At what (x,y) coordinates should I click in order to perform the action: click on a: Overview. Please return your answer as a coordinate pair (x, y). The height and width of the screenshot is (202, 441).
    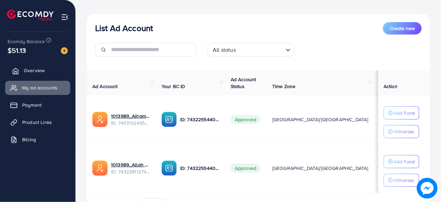
    Looking at the image, I should click on (38, 70).